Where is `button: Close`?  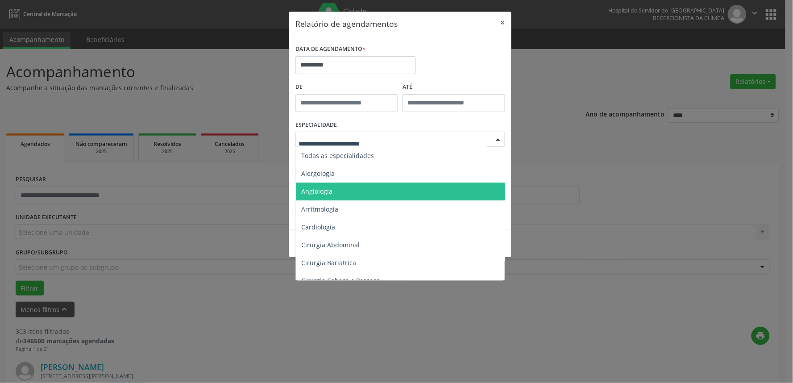 button: Close is located at coordinates (502, 22).